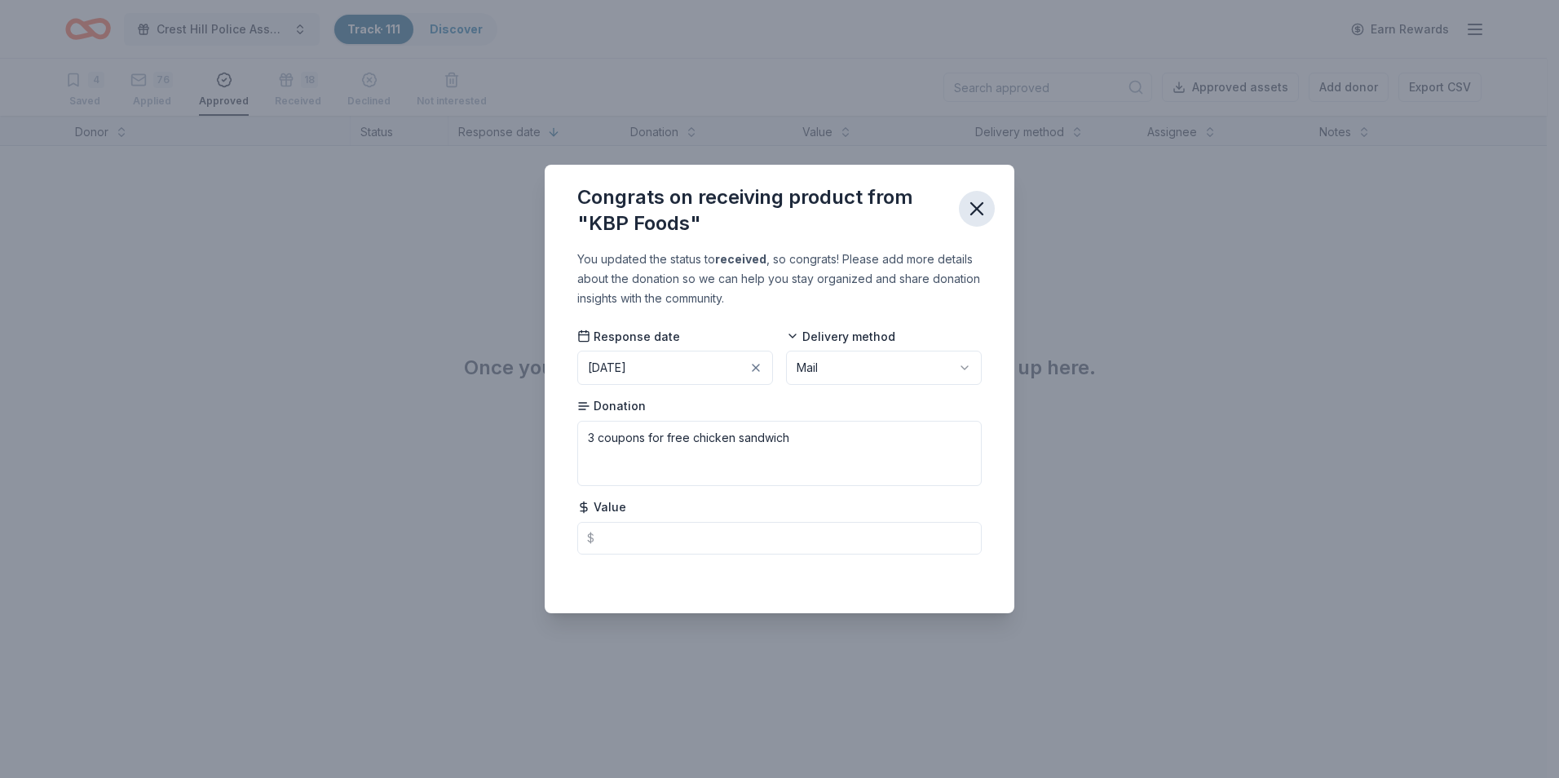  What do you see at coordinates (762, 210) in the screenshot?
I see `div: Congrats on receiving product from "KBP Foods"` at bounding box center [762, 210].